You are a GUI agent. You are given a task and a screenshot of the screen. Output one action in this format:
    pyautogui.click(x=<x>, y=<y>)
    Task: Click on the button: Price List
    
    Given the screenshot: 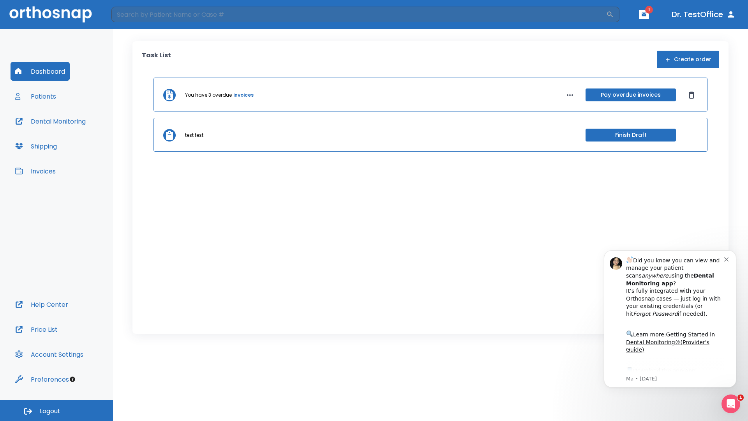 What is the action you would take?
    pyautogui.click(x=36, y=329)
    